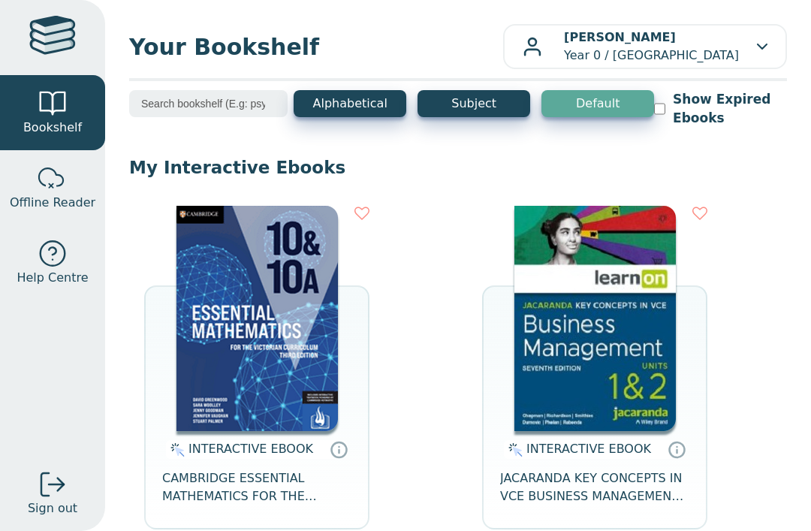 This screenshot has height=531, width=811. What do you see at coordinates (53, 203) in the screenshot?
I see `span: Offline Reader` at bounding box center [53, 203].